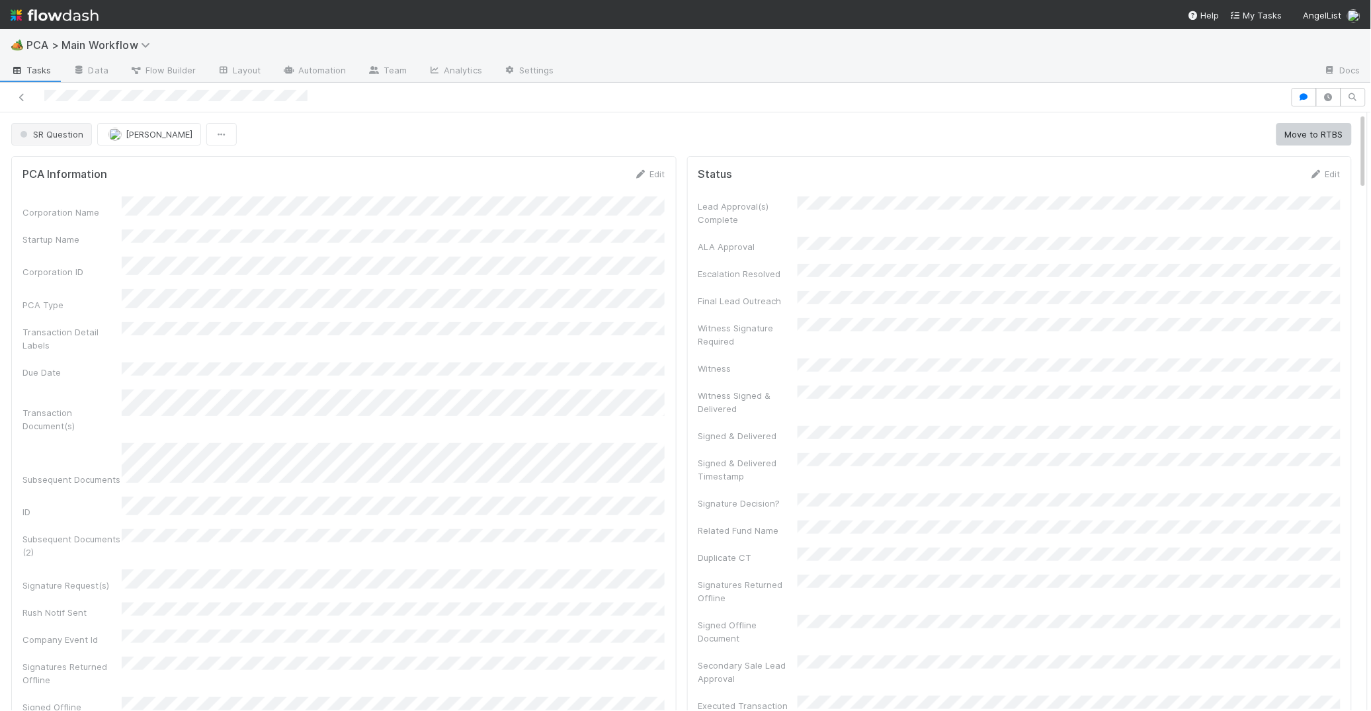 This screenshot has width=1371, height=711. What do you see at coordinates (54, 15) in the screenshot?
I see `img: logo-inverted-e16ddd16eac7371096b0.svg` at bounding box center [54, 15].